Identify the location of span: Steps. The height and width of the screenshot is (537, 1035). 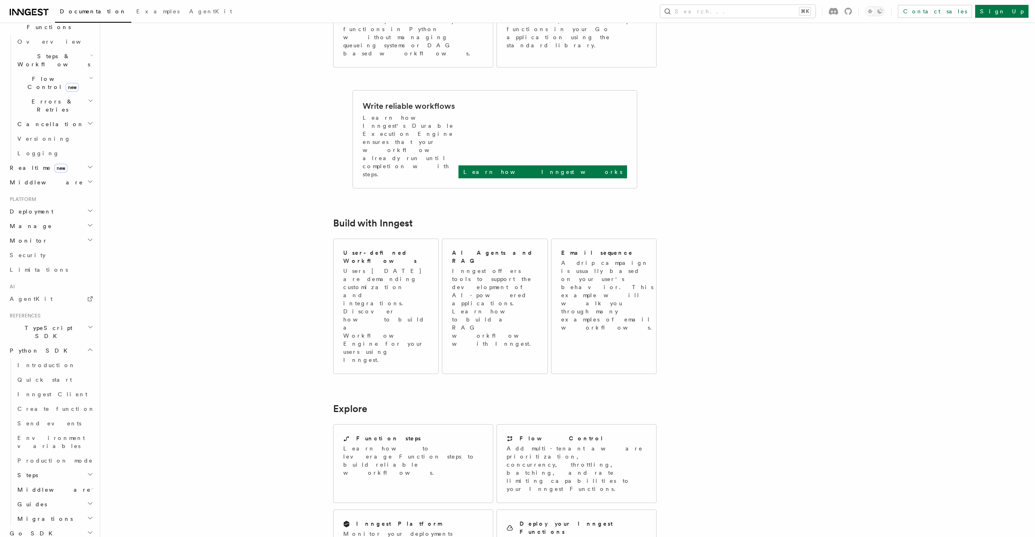
(26, 475).